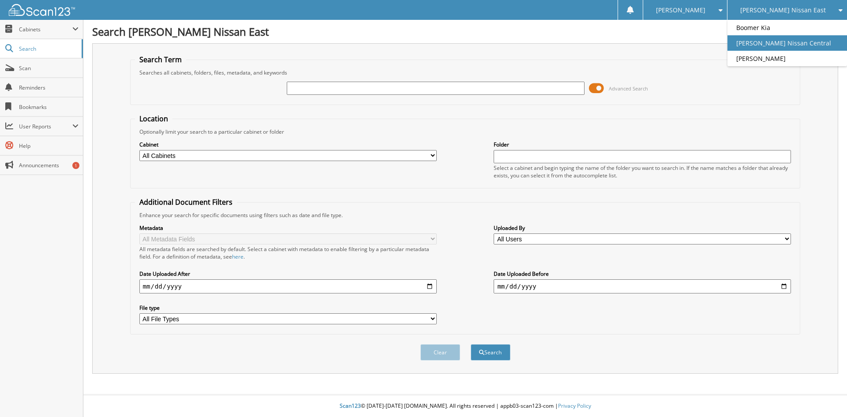  I want to click on span: Search, so click(48, 49).